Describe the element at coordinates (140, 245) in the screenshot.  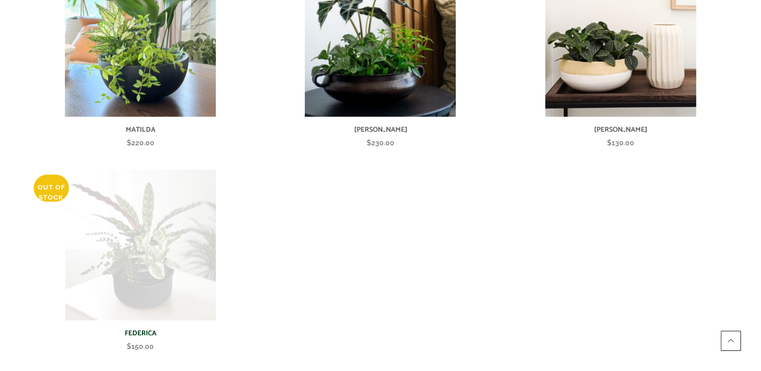
I see `img: FEDERICA` at that location.